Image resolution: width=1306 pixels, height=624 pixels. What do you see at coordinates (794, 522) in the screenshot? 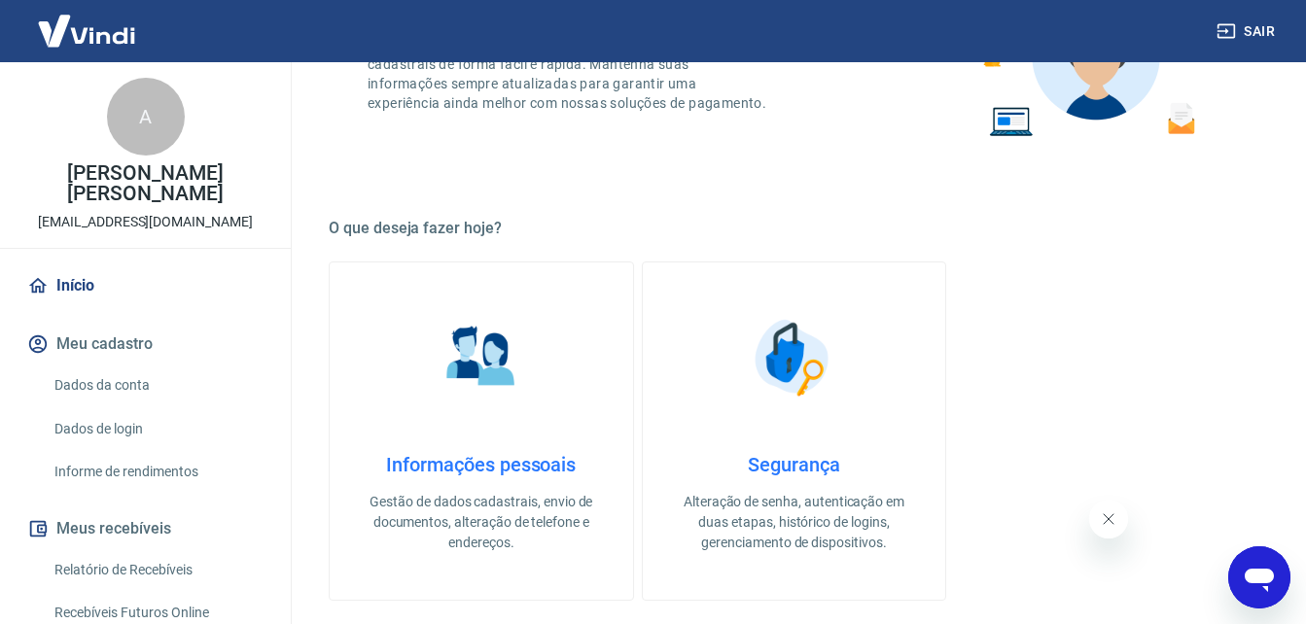
I see `p: Alteração de senha, autenticação em duas etapas, histórico de logins, gerenciamento de dispositivos.` at bounding box center [794, 522].